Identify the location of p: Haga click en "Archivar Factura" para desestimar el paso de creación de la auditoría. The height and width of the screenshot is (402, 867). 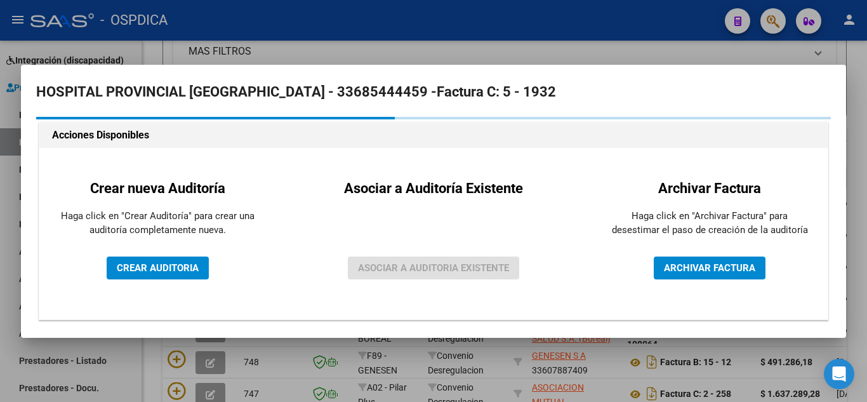
(710, 223).